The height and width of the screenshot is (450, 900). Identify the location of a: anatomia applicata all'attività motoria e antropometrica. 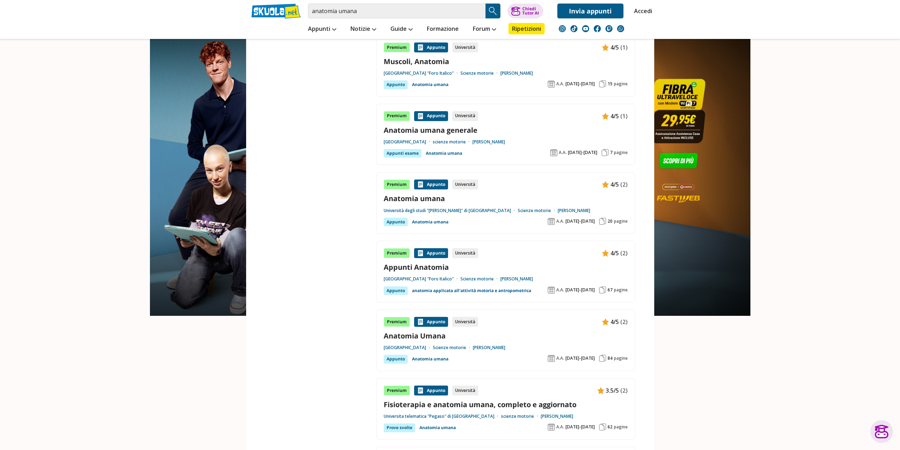
(472, 290).